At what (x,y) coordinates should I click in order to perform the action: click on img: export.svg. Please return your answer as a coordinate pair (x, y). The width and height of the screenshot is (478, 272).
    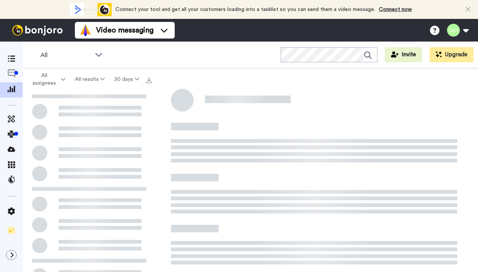
    Looking at the image, I should click on (149, 80).